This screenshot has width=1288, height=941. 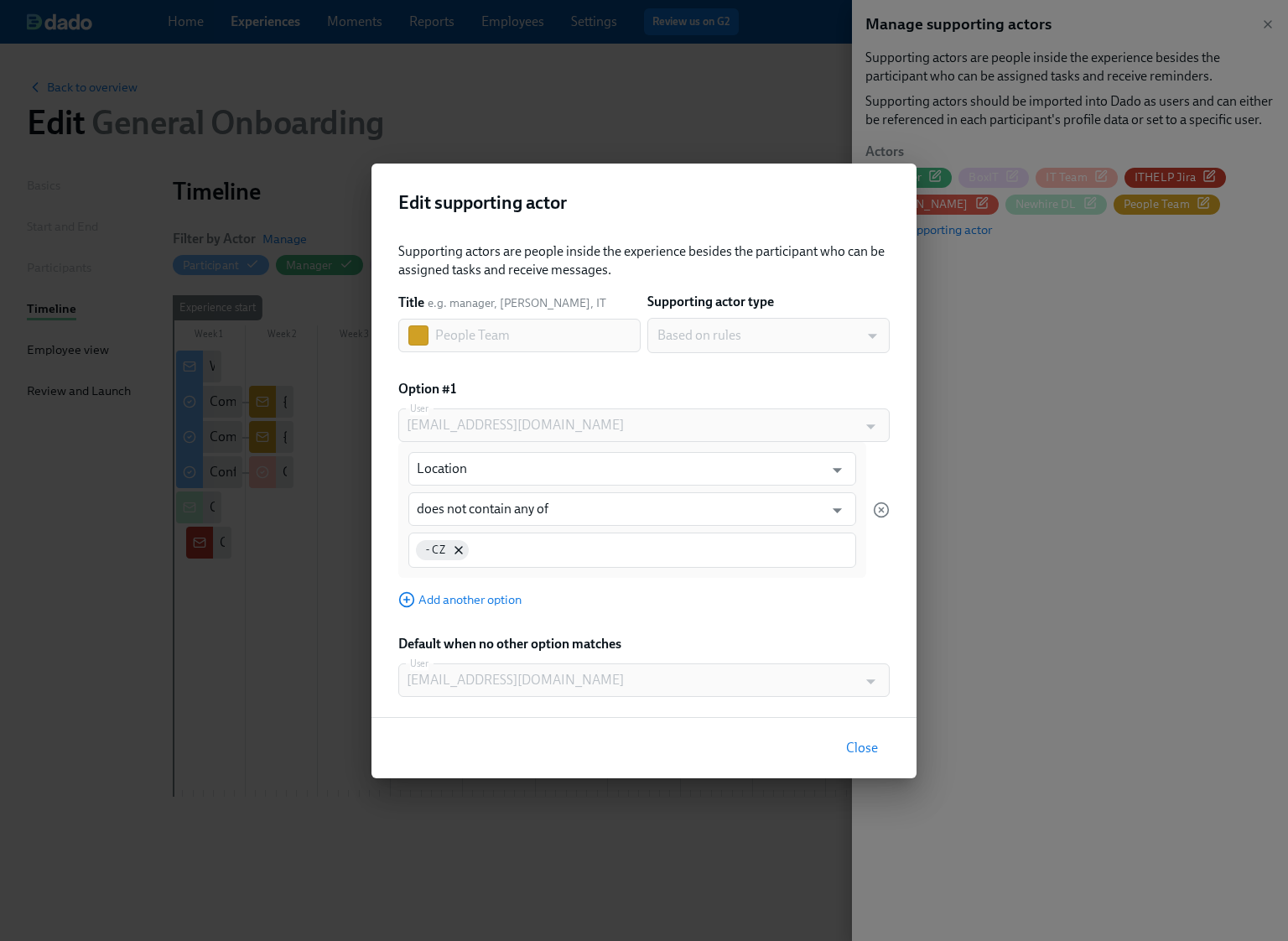 What do you see at coordinates (441, 550) in the screenshot?
I see `div: - CZ` at bounding box center [441, 550].